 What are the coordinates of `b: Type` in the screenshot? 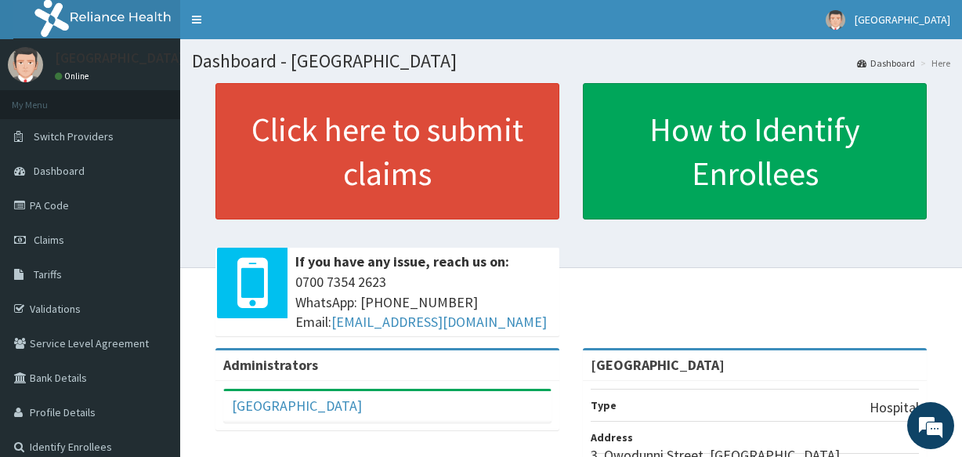 It's located at (603, 405).